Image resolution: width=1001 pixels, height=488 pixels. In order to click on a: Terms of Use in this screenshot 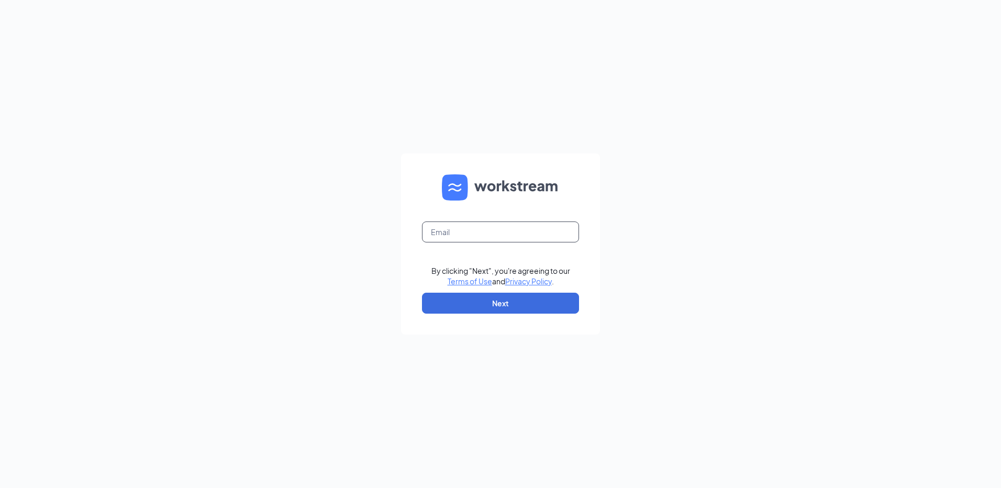, I will do `click(469, 281)`.